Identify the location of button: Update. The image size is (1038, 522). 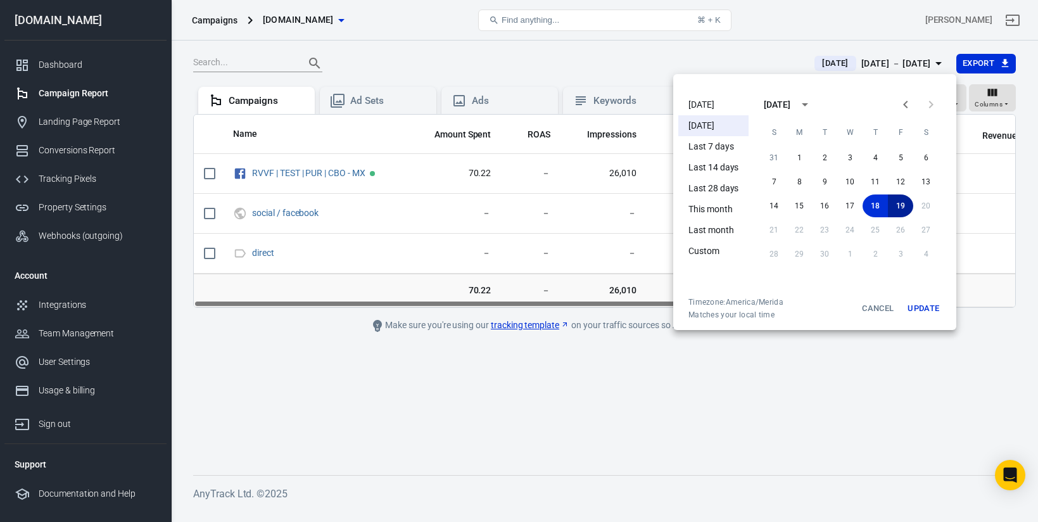
(923, 308).